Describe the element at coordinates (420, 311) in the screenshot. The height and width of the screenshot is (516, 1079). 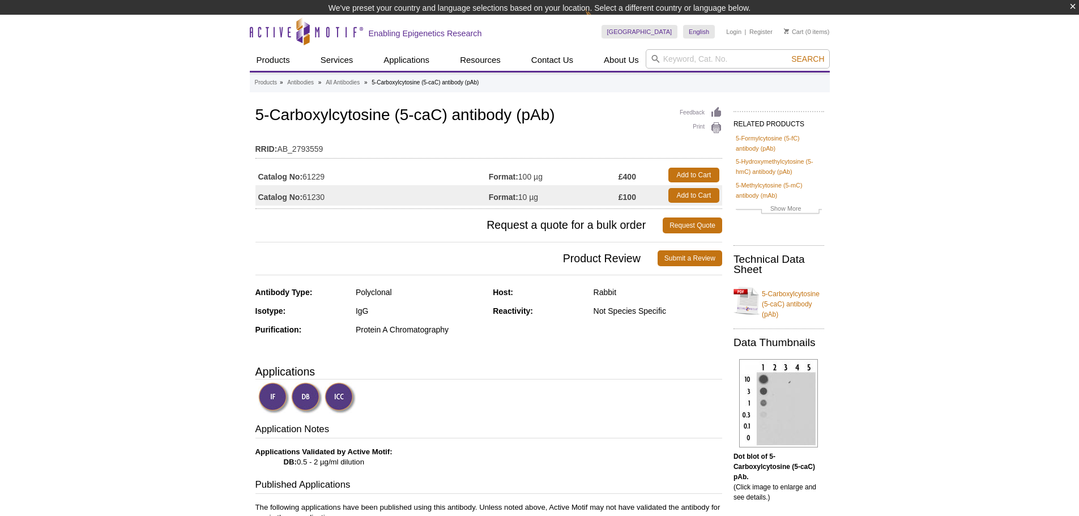
I see `div: IgG` at that location.